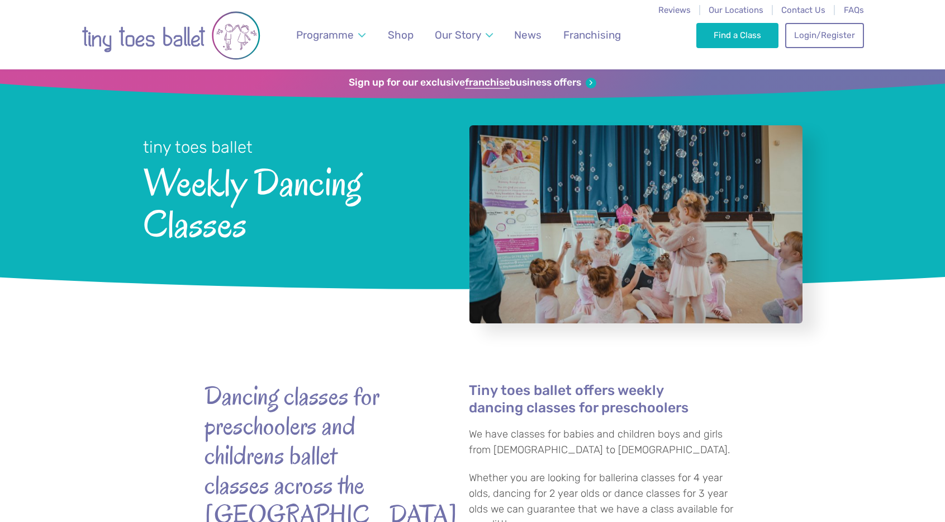 Image resolution: width=945 pixels, height=522 pixels. I want to click on a: Shop, so click(400, 35).